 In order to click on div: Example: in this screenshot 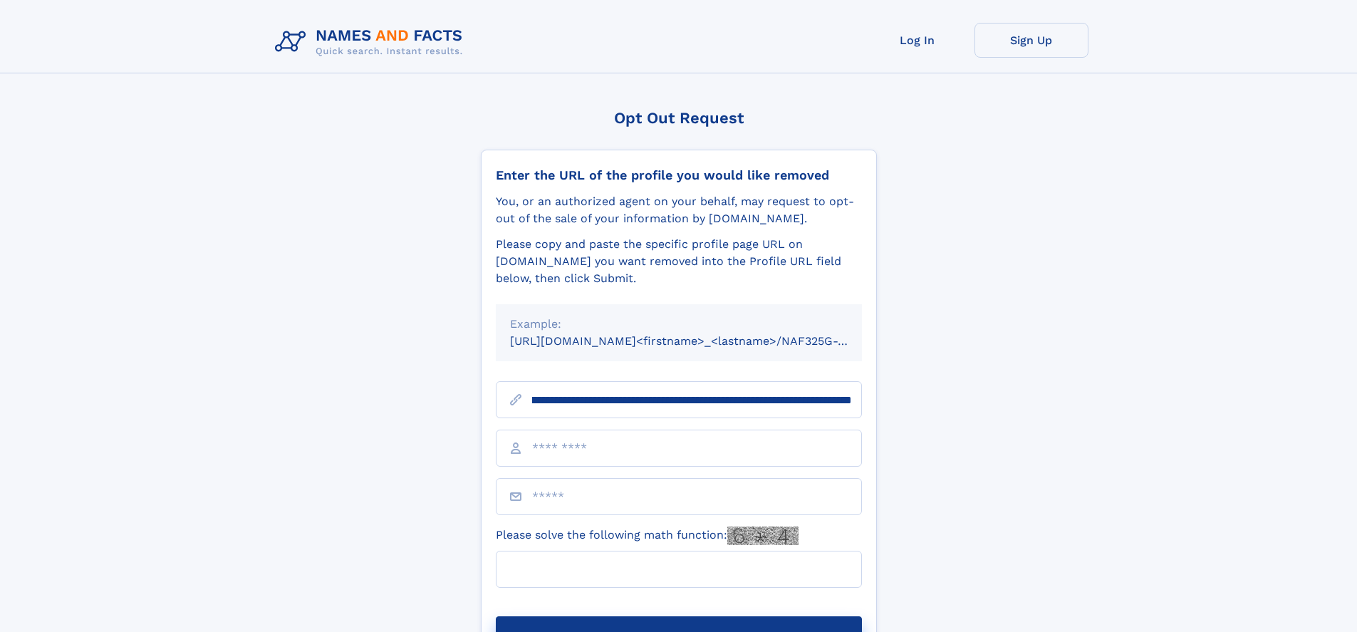, I will do `click(679, 324)`.